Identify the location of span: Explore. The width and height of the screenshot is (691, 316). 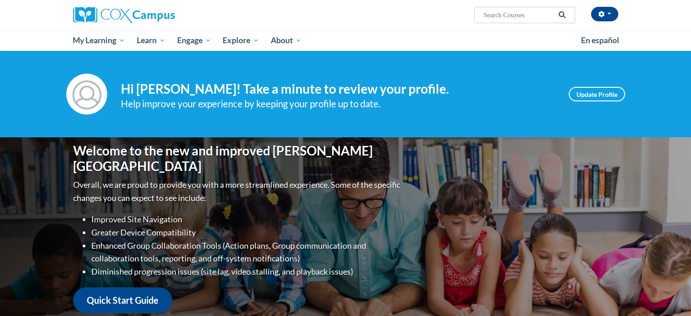
(241, 40).